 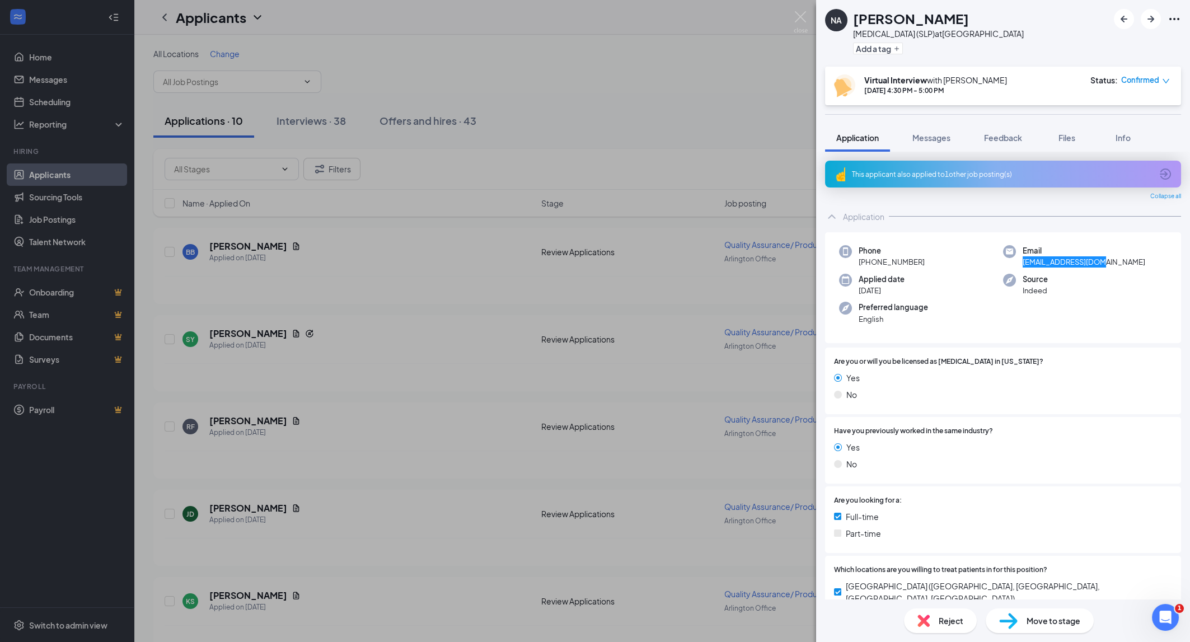 I want to click on span: down, so click(x=1166, y=81).